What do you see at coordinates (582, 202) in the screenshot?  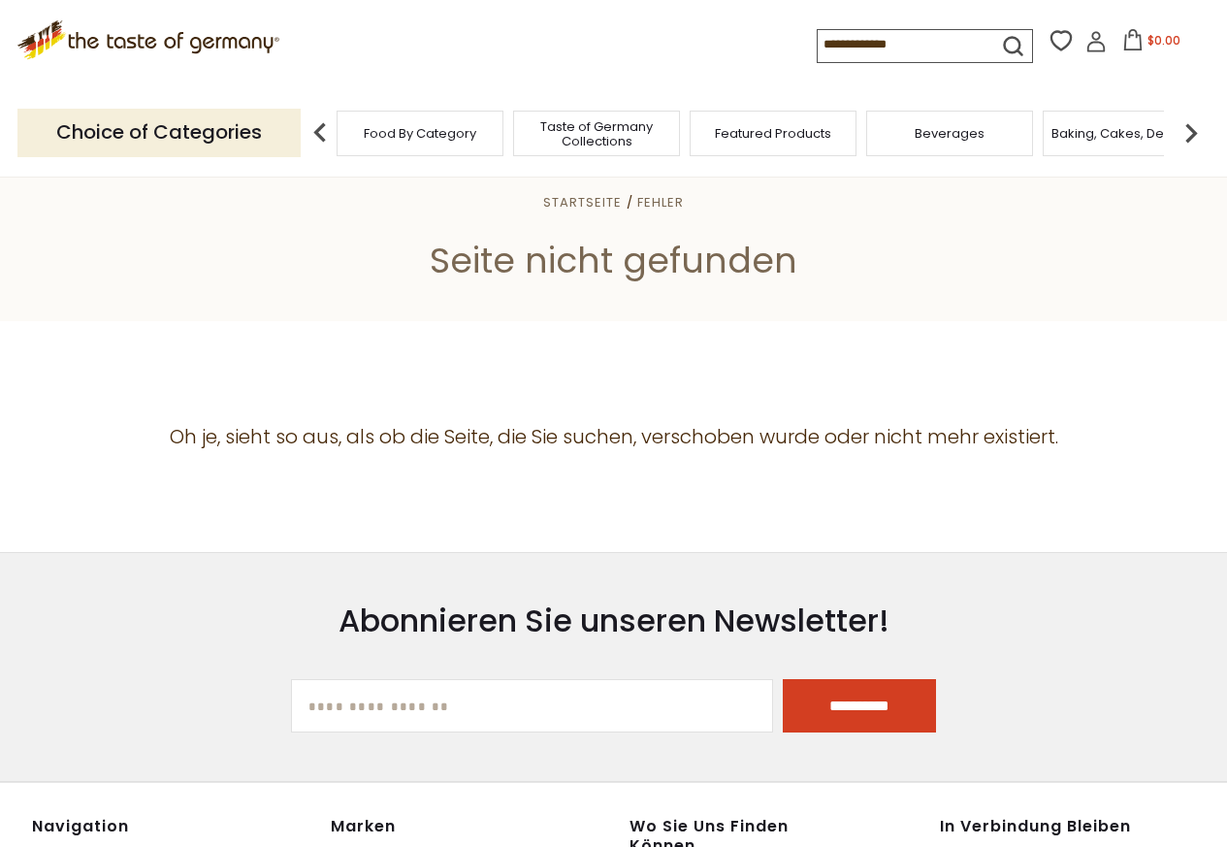 I see `span: Startseite` at bounding box center [582, 202].